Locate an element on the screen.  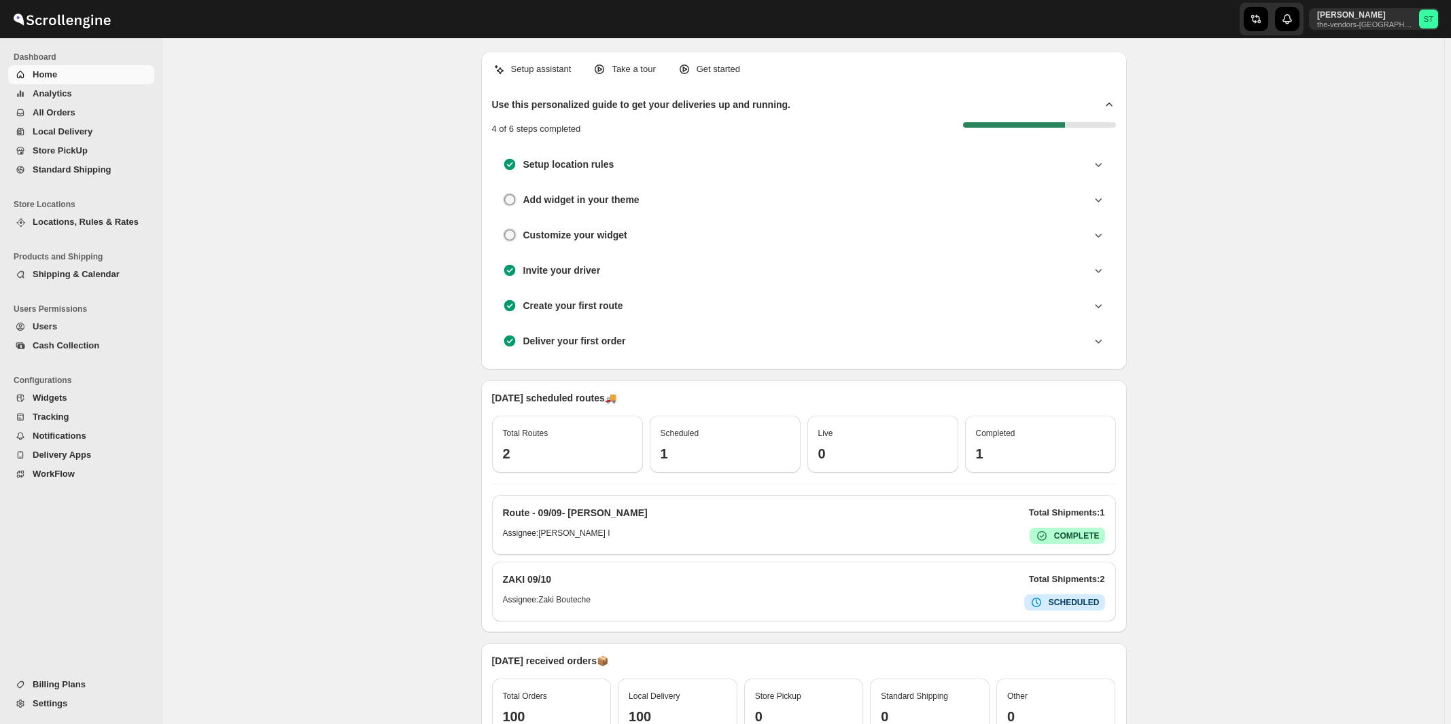
span: Settings is located at coordinates (50, 703).